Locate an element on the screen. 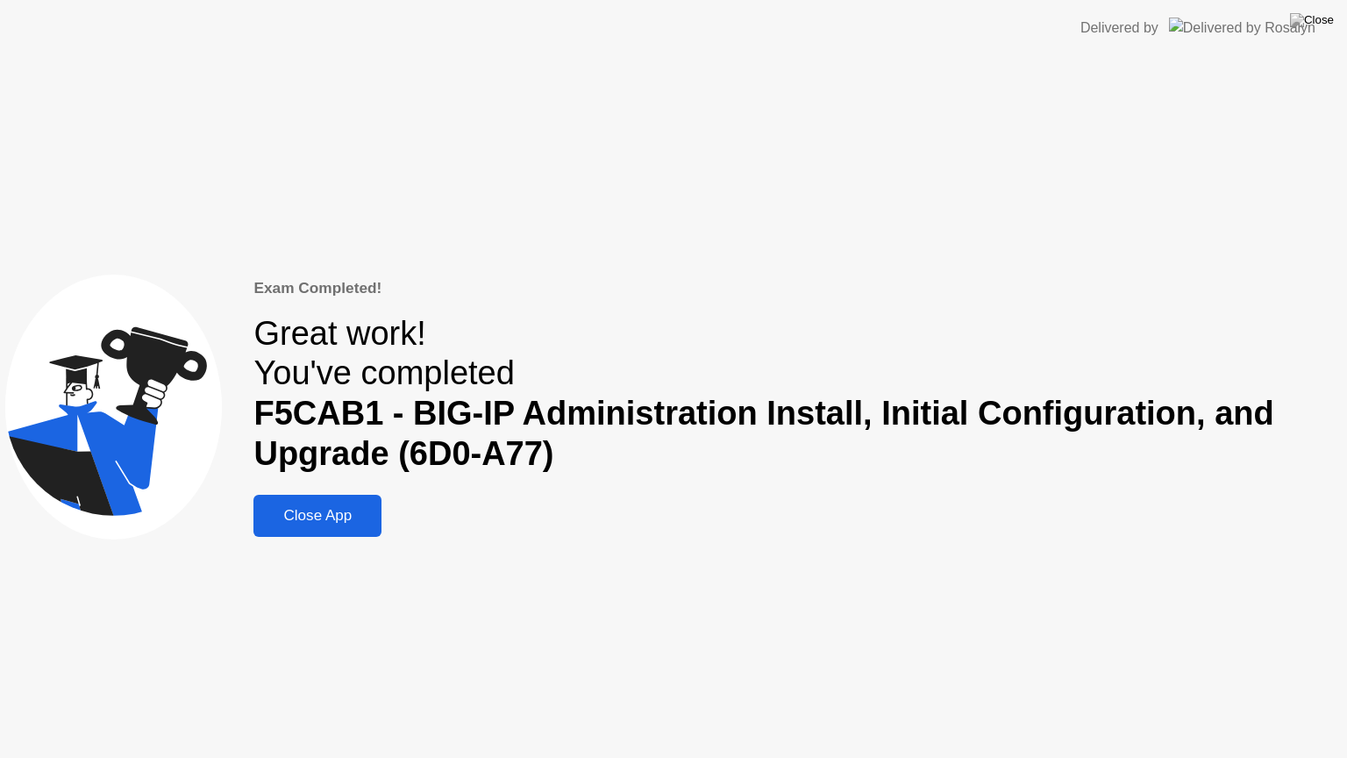 Image resolution: width=1347 pixels, height=758 pixels. div: Delivered by is located at coordinates (1119, 28).